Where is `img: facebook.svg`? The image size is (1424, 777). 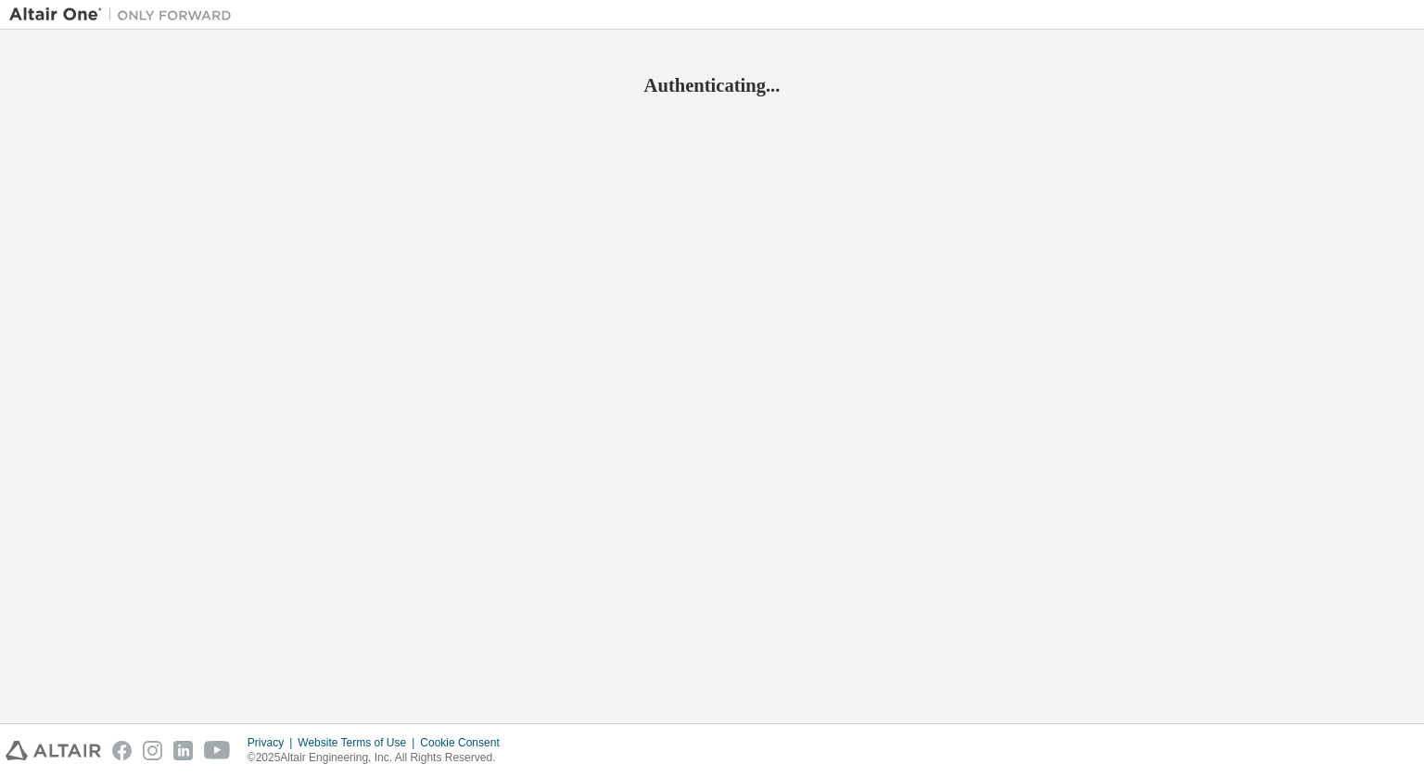
img: facebook.svg is located at coordinates (121, 750).